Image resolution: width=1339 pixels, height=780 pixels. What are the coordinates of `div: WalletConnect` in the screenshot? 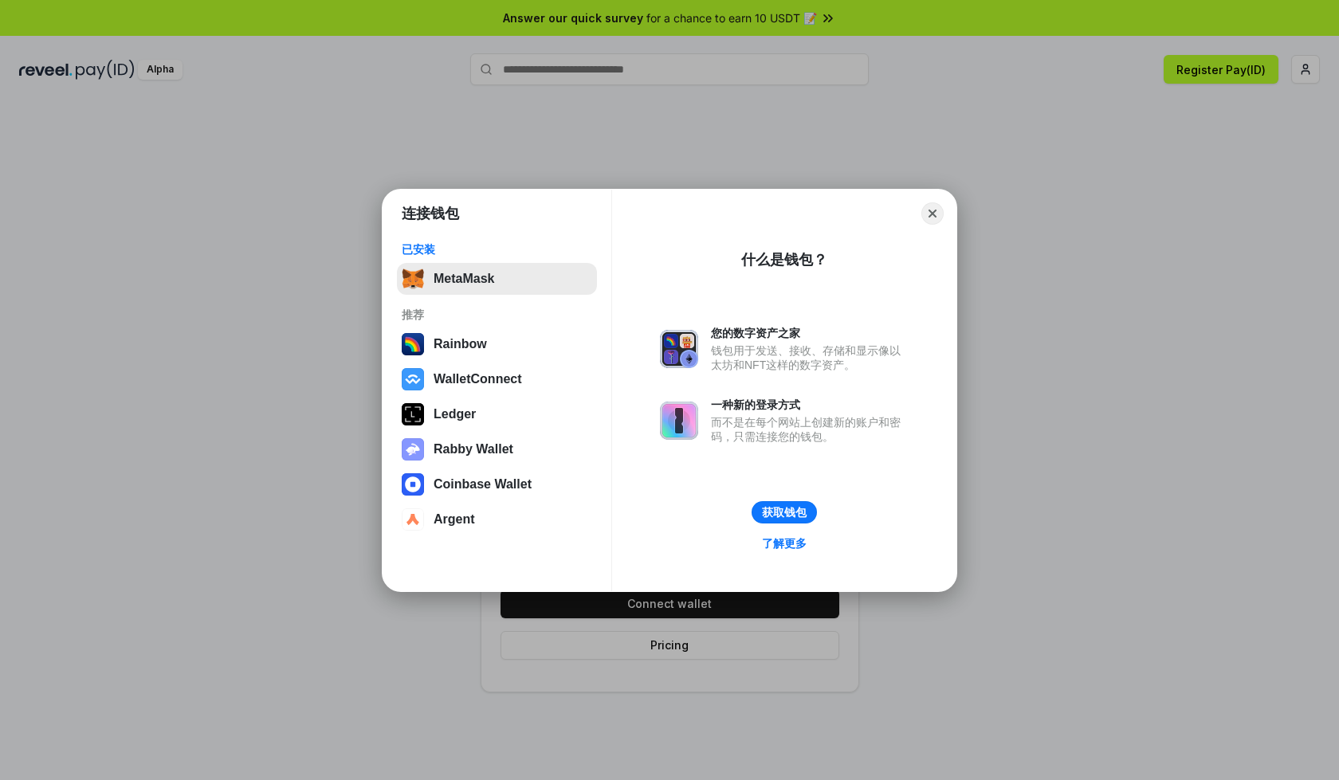 It's located at (477, 379).